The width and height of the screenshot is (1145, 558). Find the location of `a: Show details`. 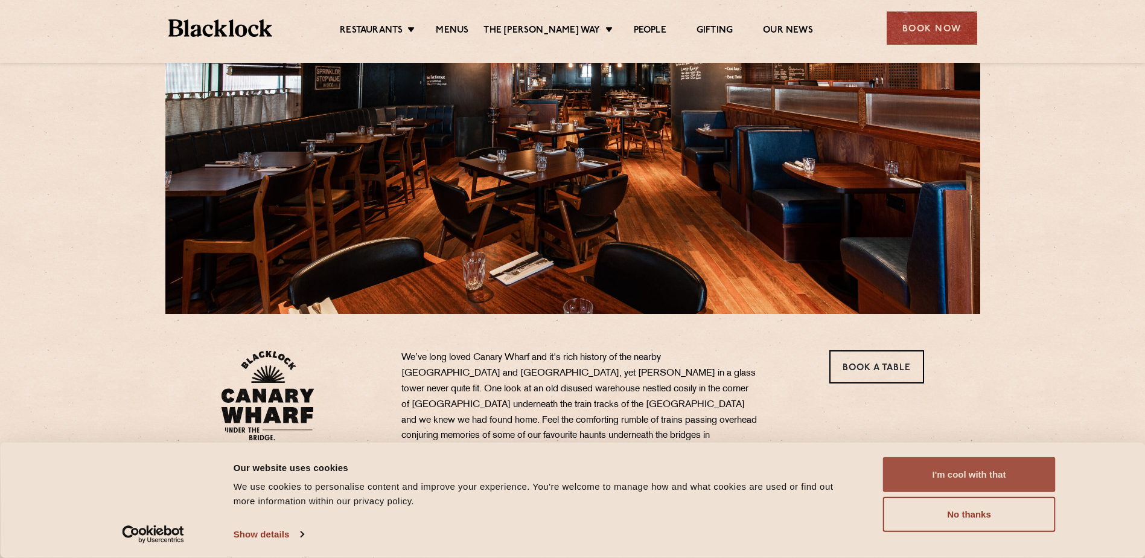

a: Show details is located at coordinates (269, 534).